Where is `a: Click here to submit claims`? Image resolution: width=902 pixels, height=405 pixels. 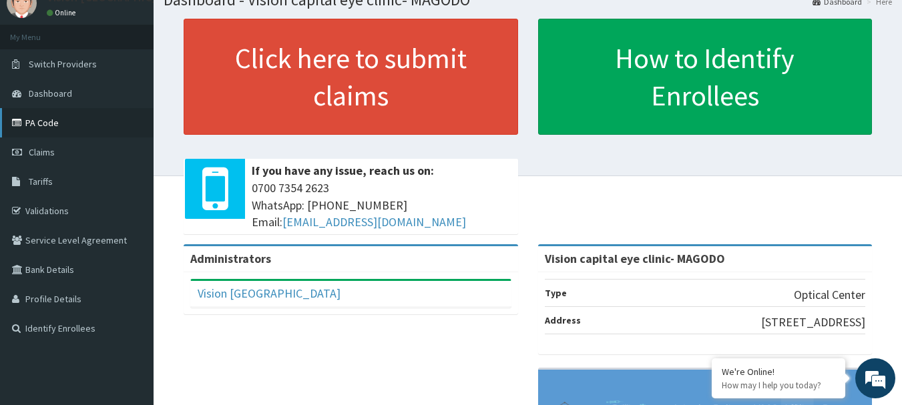 a: Click here to submit claims is located at coordinates (351, 77).